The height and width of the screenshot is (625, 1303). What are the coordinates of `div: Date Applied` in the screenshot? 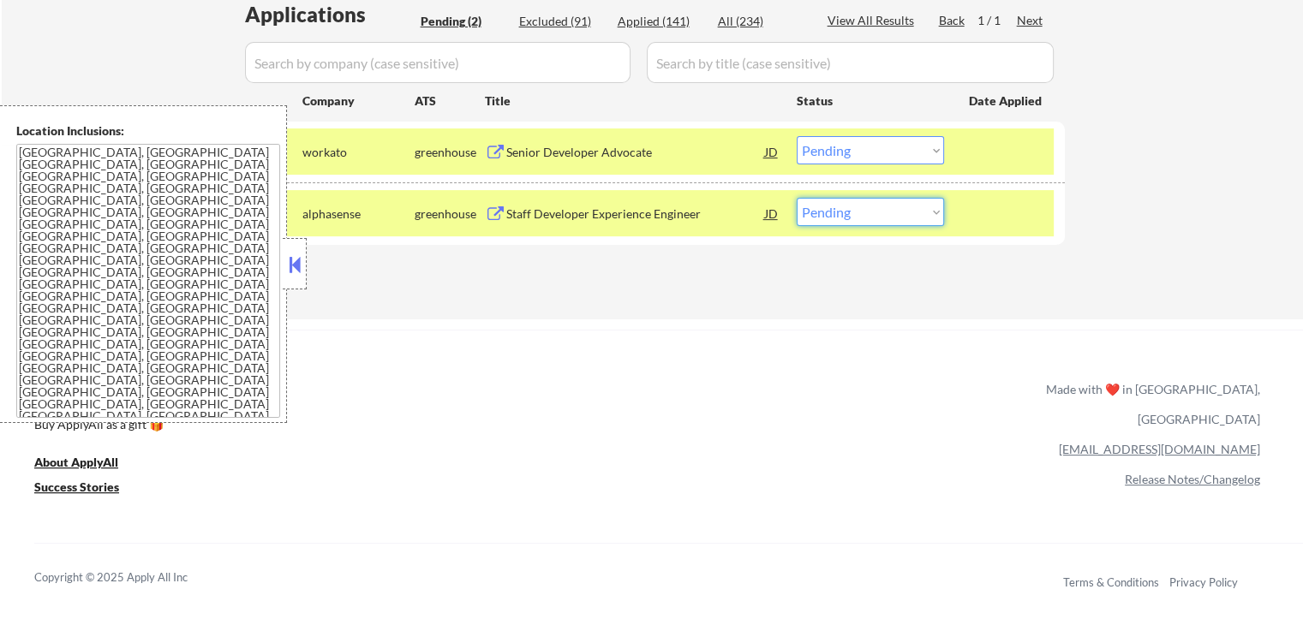 It's located at (1007, 101).